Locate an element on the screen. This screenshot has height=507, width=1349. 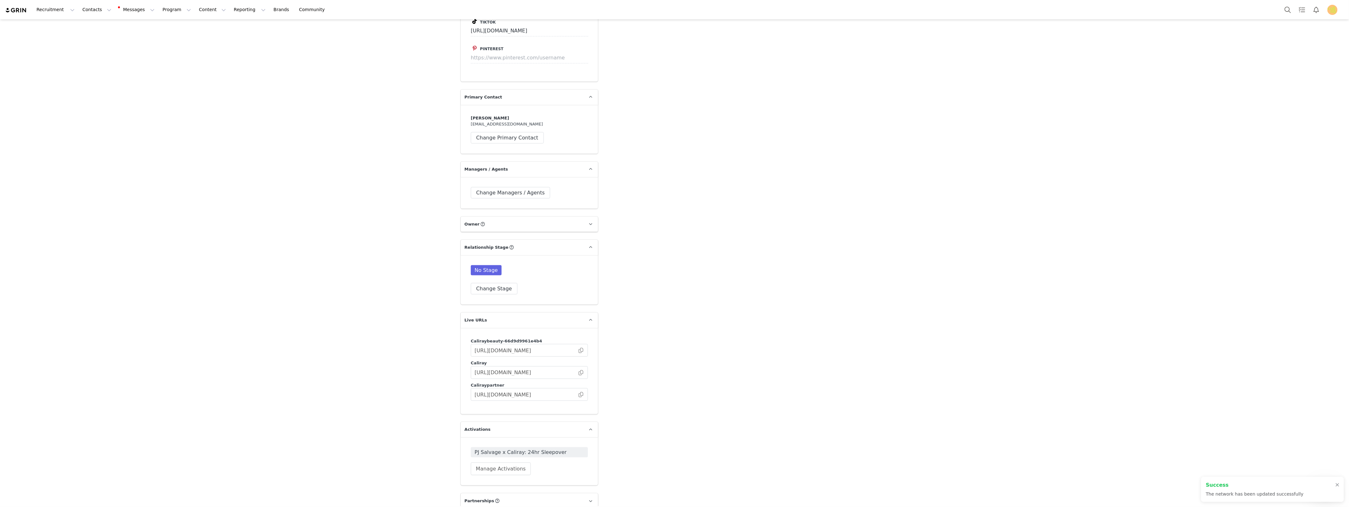
span: No Stage is located at coordinates (486, 270).